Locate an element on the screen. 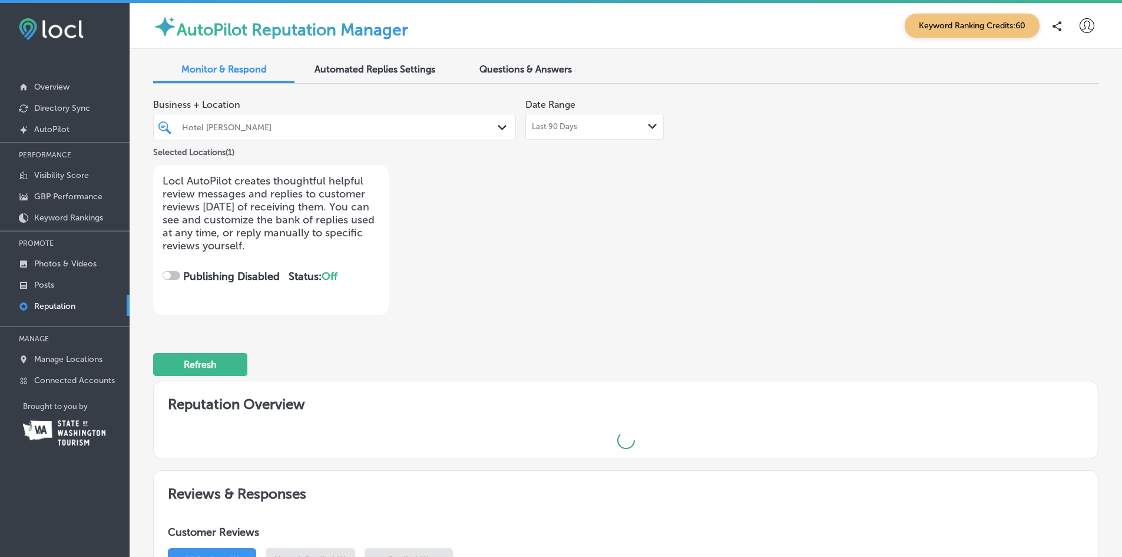  span: Last 90 Days is located at coordinates (554, 127).